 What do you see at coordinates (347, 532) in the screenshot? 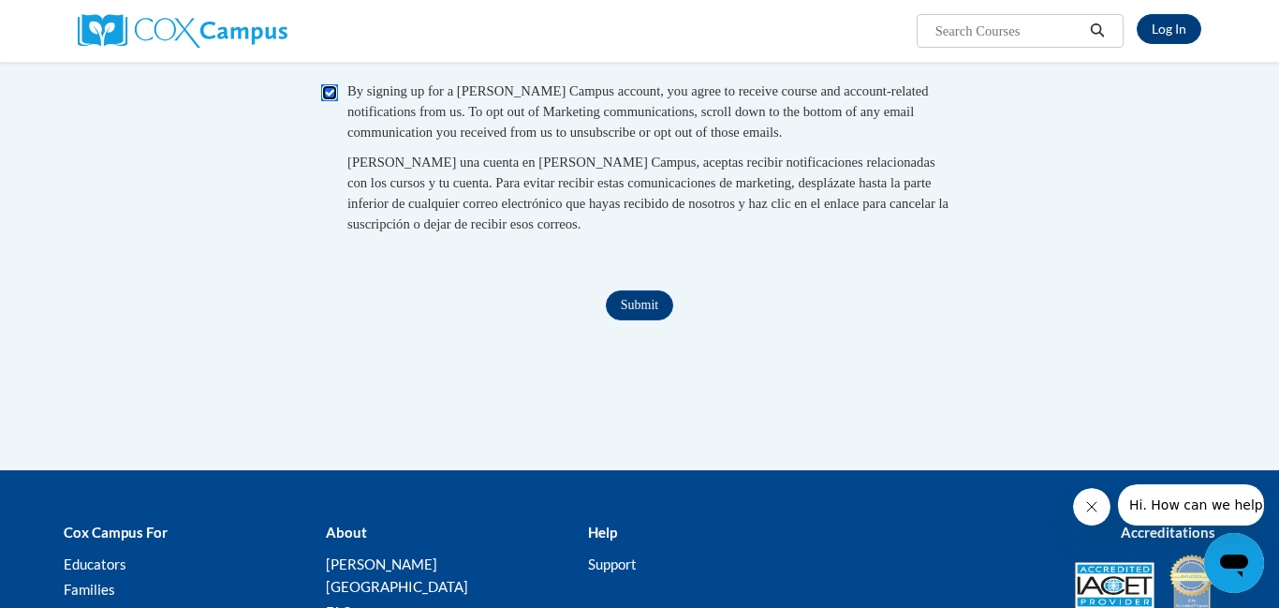
I see `b: About` at bounding box center [347, 532].